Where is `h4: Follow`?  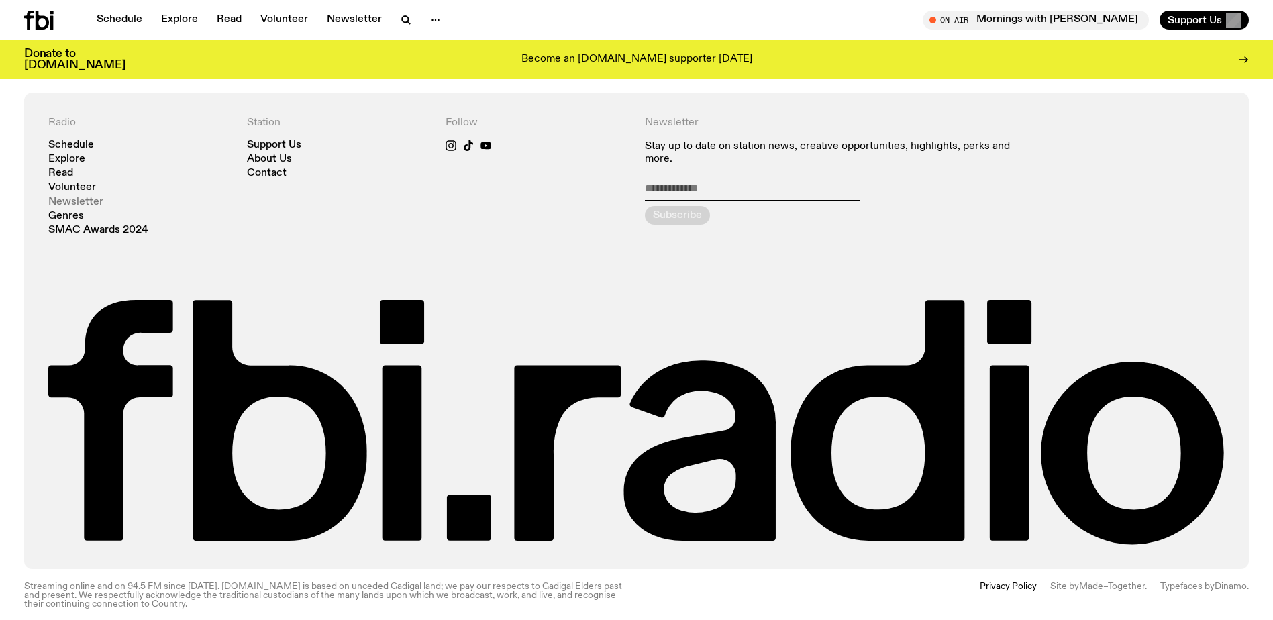 h4: Follow is located at coordinates (537, 123).